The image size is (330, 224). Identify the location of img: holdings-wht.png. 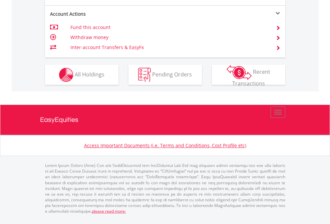
(66, 75).